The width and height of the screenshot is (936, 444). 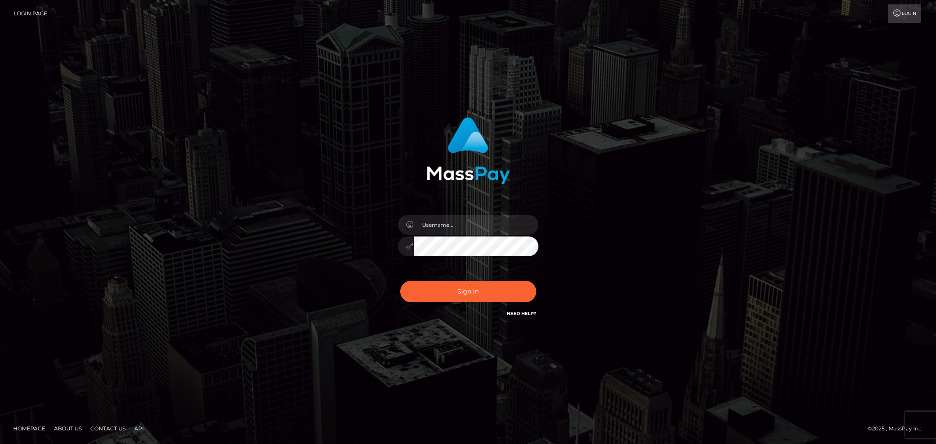 I want to click on a: About Us, so click(x=68, y=428).